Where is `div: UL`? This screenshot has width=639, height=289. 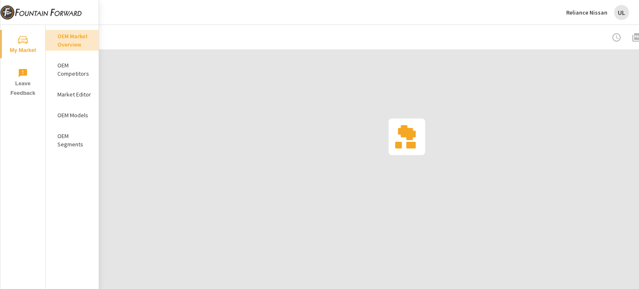 div: UL is located at coordinates (622, 12).